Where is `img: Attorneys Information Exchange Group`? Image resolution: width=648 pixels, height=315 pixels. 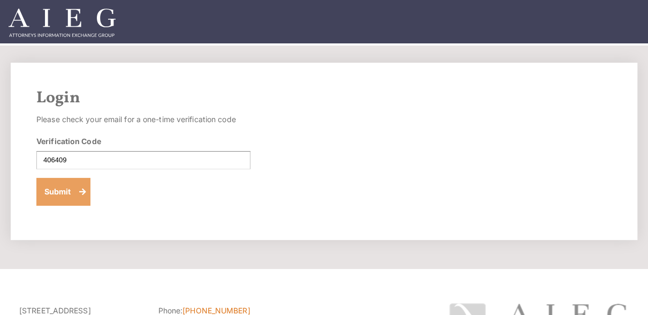
img: Attorneys Information Exchange Group is located at coordinates (62, 22).